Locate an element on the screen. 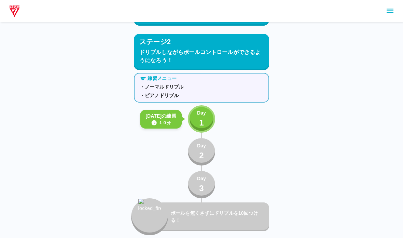 The height and width of the screenshot is (238, 403). p: １０分 is located at coordinates (165, 123).